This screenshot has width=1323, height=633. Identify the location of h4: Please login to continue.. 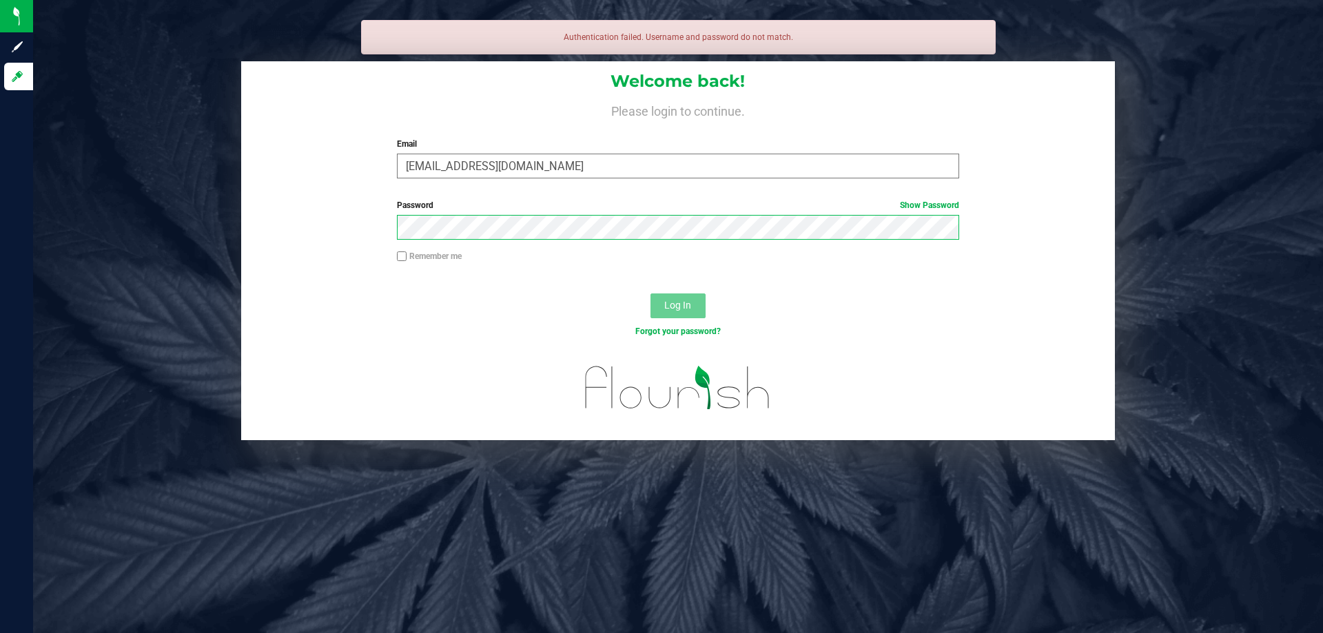
(678, 110).